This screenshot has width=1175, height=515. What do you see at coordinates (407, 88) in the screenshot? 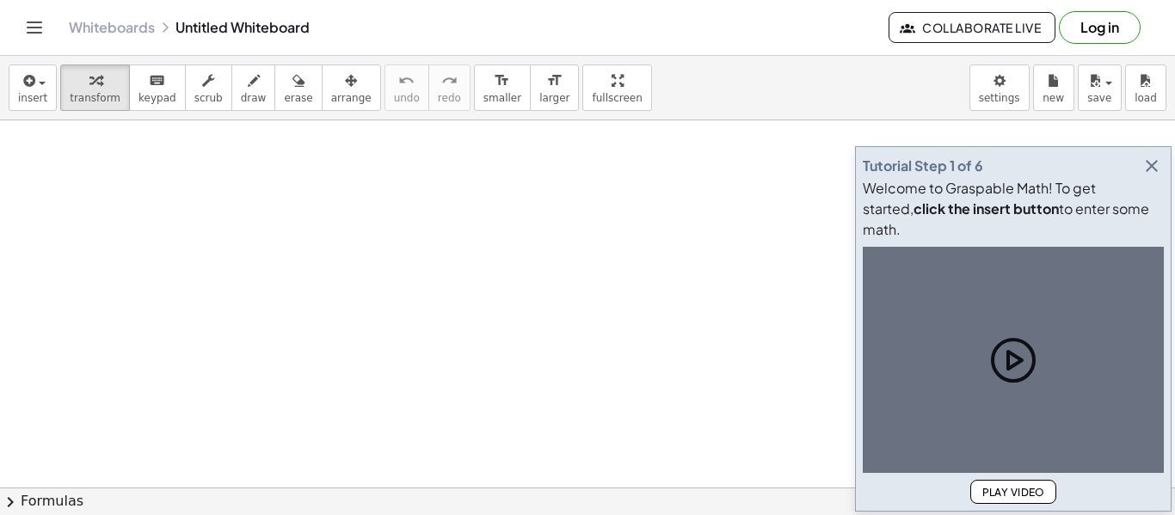
I see `button: undoundo` at bounding box center [407, 88].